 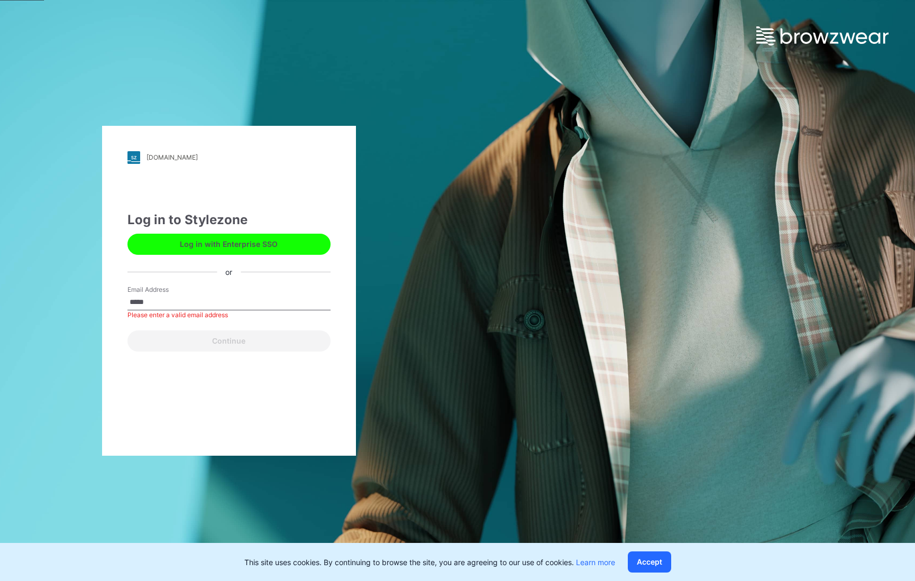 What do you see at coordinates (228, 272) in the screenshot?
I see `div: or` at bounding box center [228, 272].